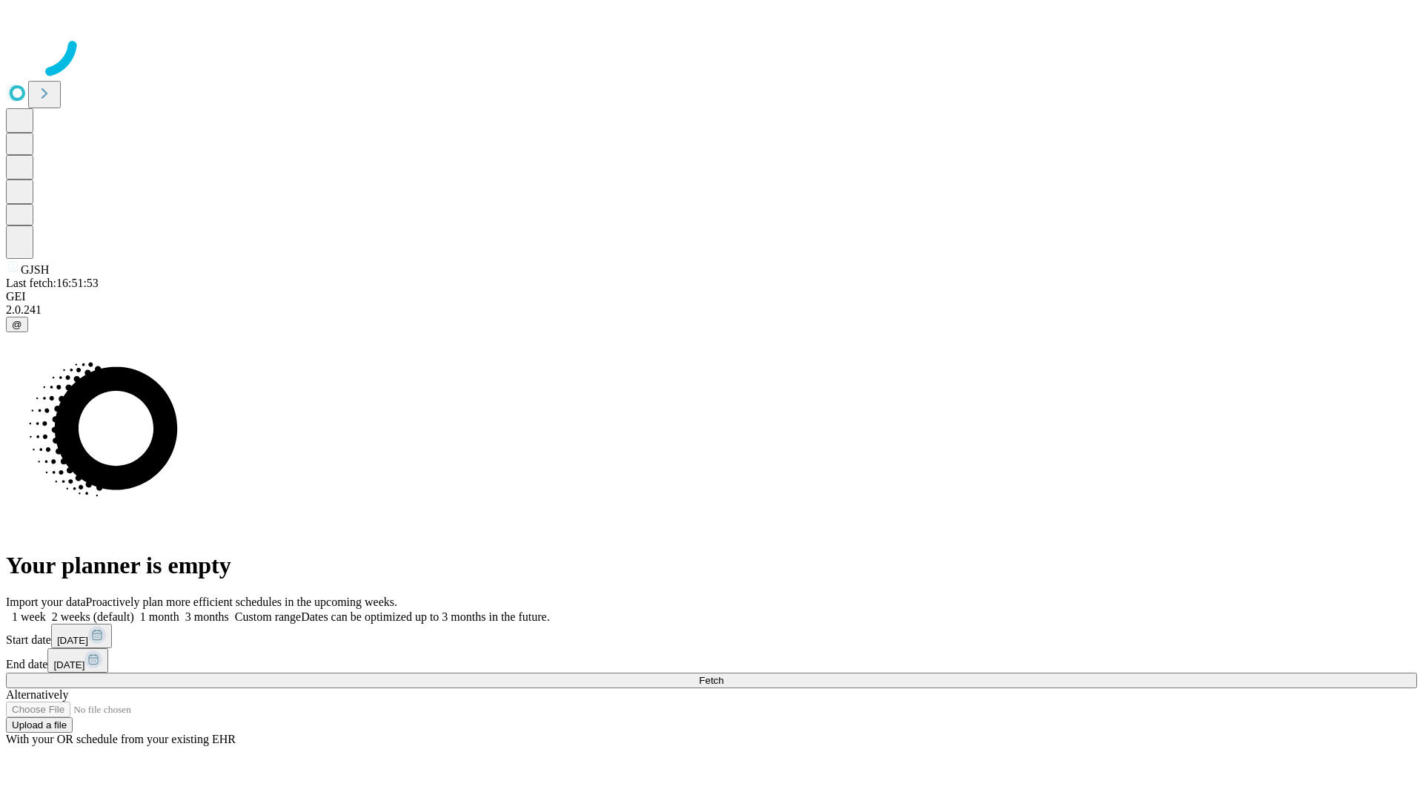 The image size is (1423, 801). Describe the element at coordinates (52, 282) in the screenshot. I see `span: Last fetch: 16:51:53` at that location.